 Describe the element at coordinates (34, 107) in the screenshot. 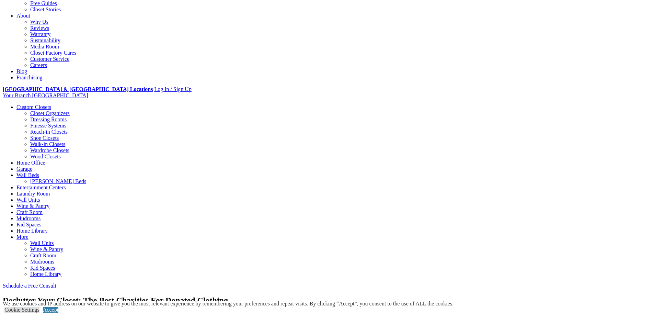

I see `a: Custom Closets` at that location.